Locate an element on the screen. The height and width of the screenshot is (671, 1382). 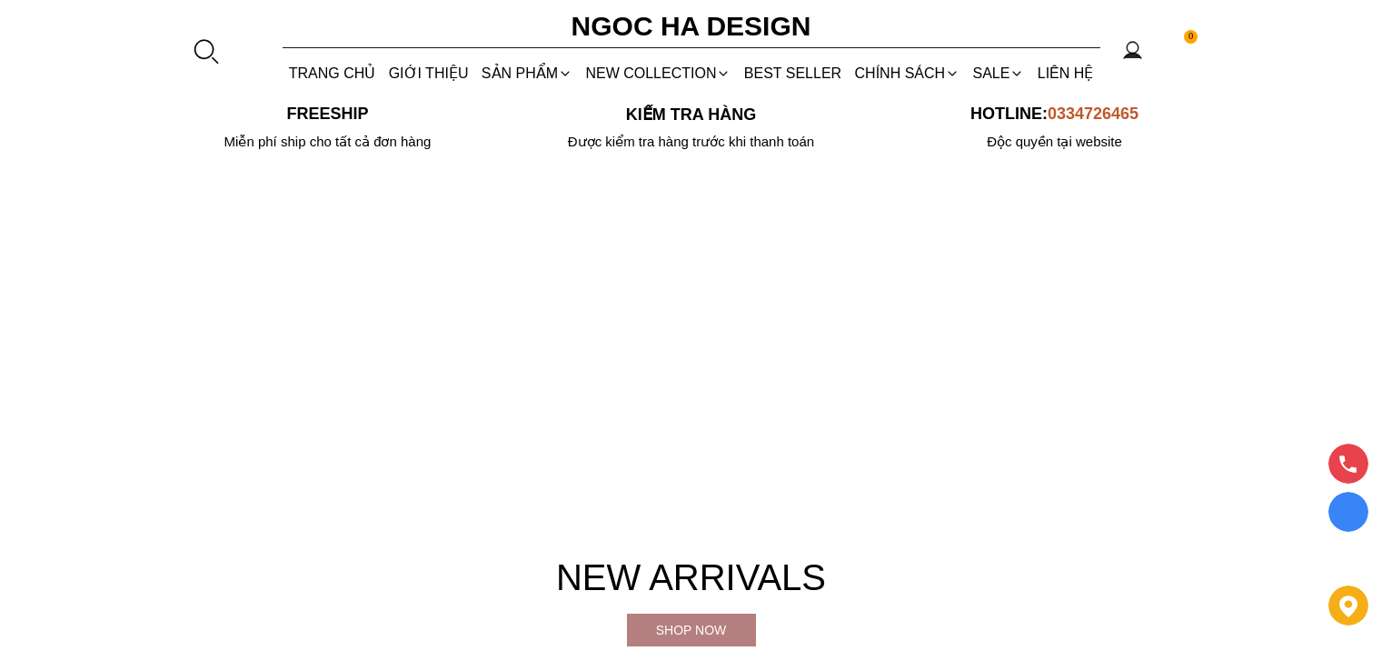
div: Chính sách is located at coordinates (907, 73).